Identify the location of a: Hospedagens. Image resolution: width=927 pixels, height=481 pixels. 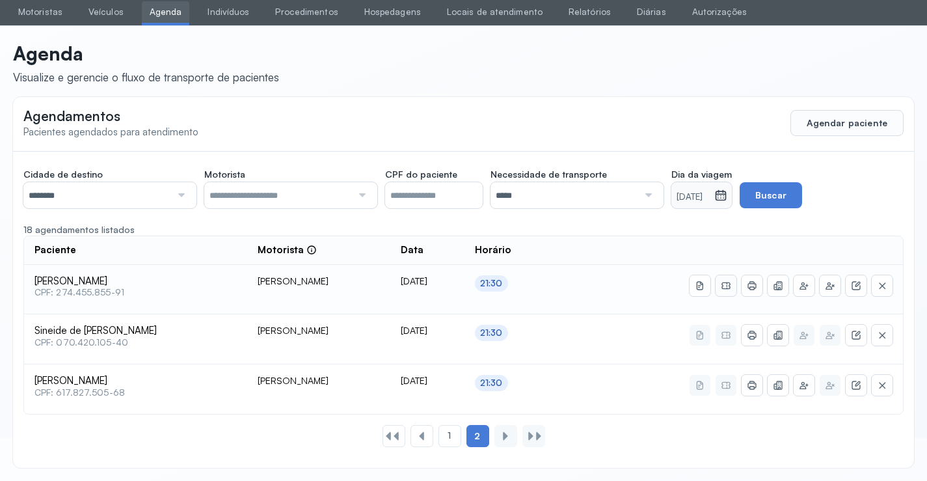
(392, 12).